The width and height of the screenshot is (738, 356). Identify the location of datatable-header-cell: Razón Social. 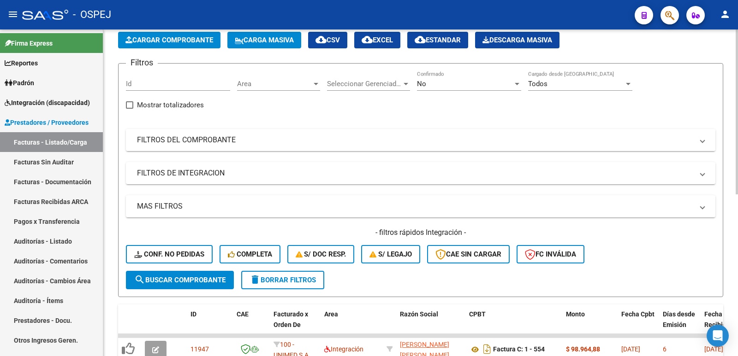
(431, 325).